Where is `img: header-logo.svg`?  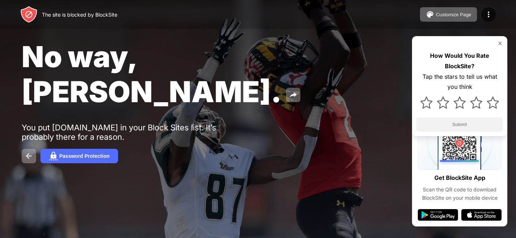
img: header-logo.svg is located at coordinates (29, 14).